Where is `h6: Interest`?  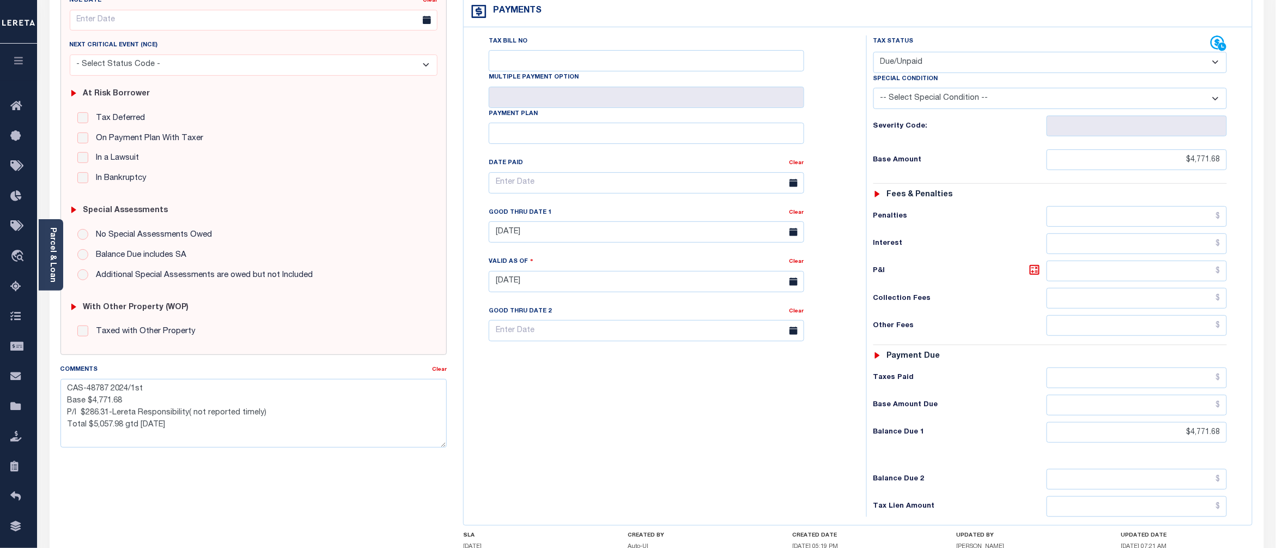 h6: Interest is located at coordinates (960, 244).